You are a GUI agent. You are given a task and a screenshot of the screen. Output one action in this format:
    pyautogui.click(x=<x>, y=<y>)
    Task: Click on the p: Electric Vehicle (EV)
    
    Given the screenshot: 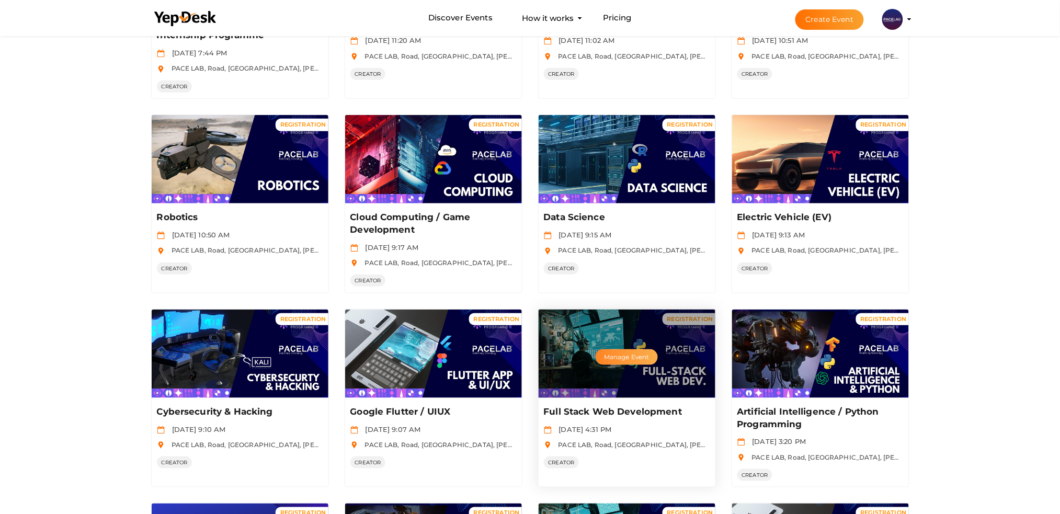 What is the action you would take?
    pyautogui.click(x=819, y=217)
    